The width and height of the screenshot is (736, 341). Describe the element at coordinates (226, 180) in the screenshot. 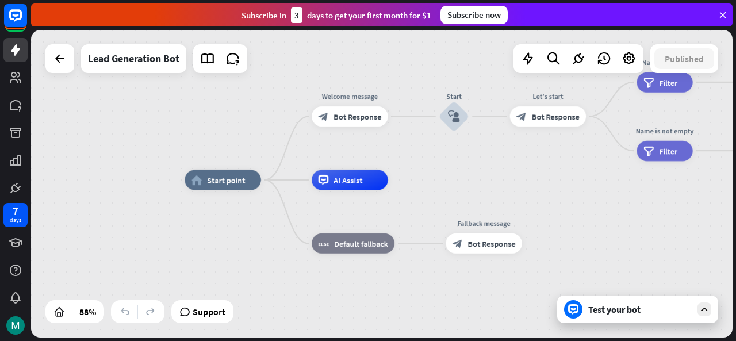

I see `span: Start point` at that location.